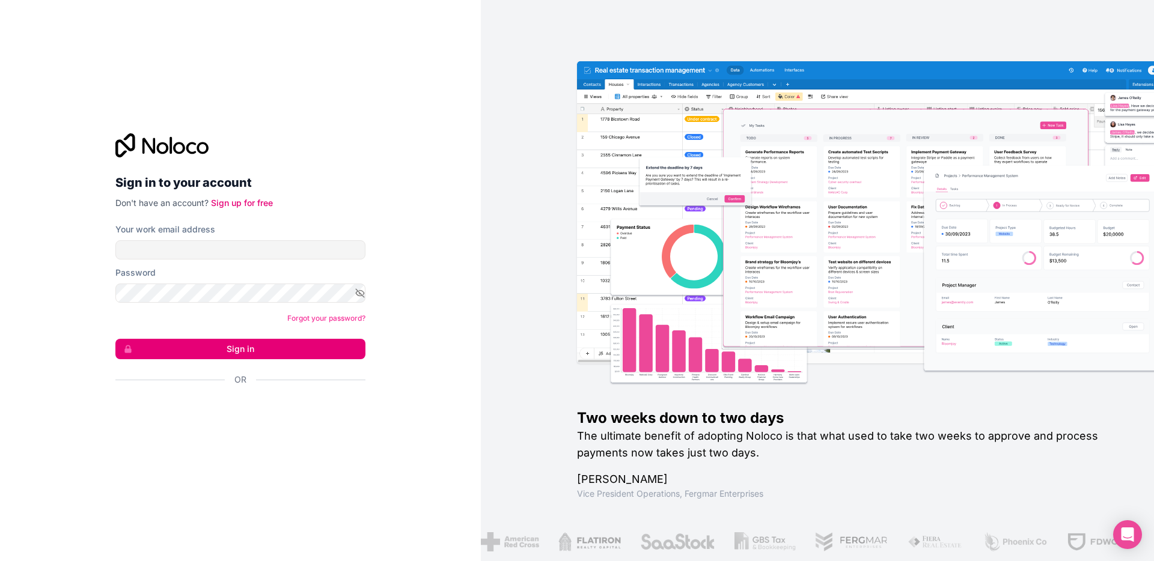 This screenshot has height=561, width=1154. I want to click on button: Sign in, so click(240, 349).